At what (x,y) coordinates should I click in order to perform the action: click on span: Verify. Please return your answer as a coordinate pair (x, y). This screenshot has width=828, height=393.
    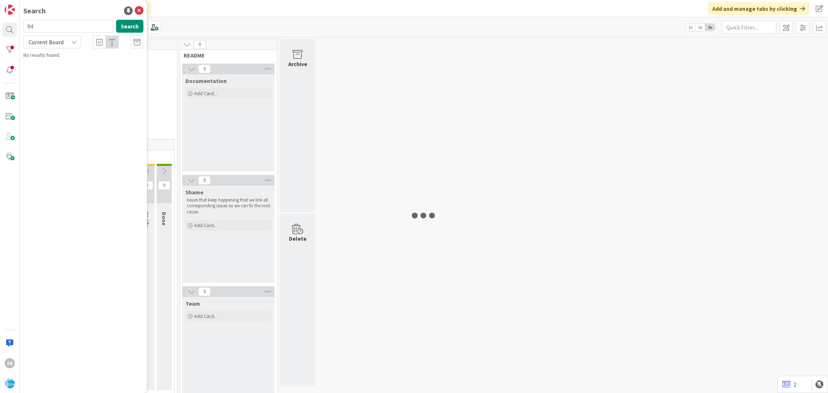
    Looking at the image, I should click on (147, 220).